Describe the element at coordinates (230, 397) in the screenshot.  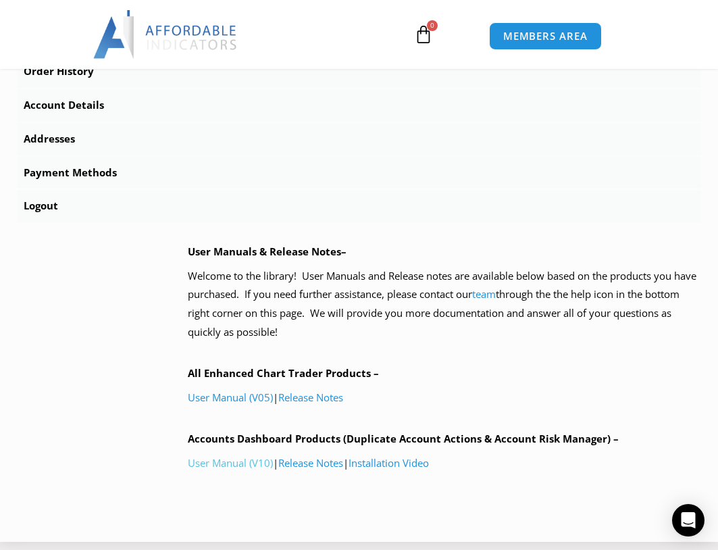
I see `a: User Manual (V05)` at that location.